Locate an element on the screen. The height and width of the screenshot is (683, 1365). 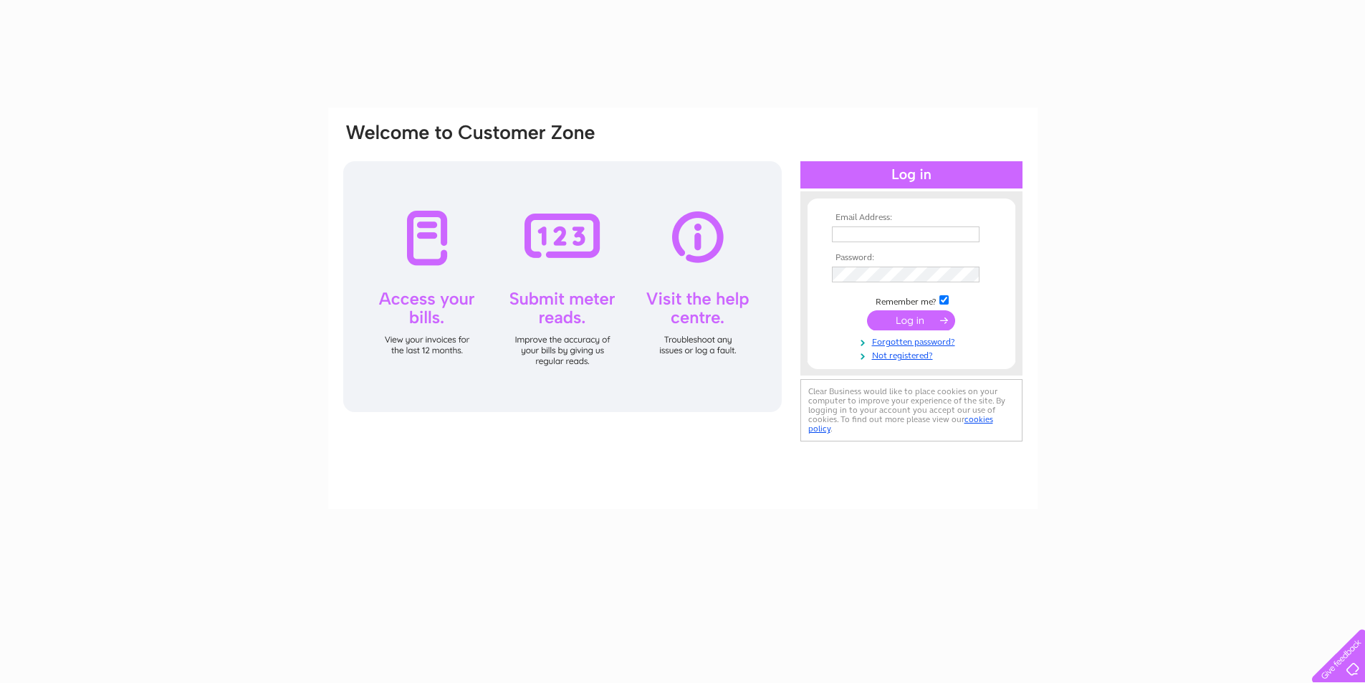
td: Remember me? is located at coordinates (912, 300).